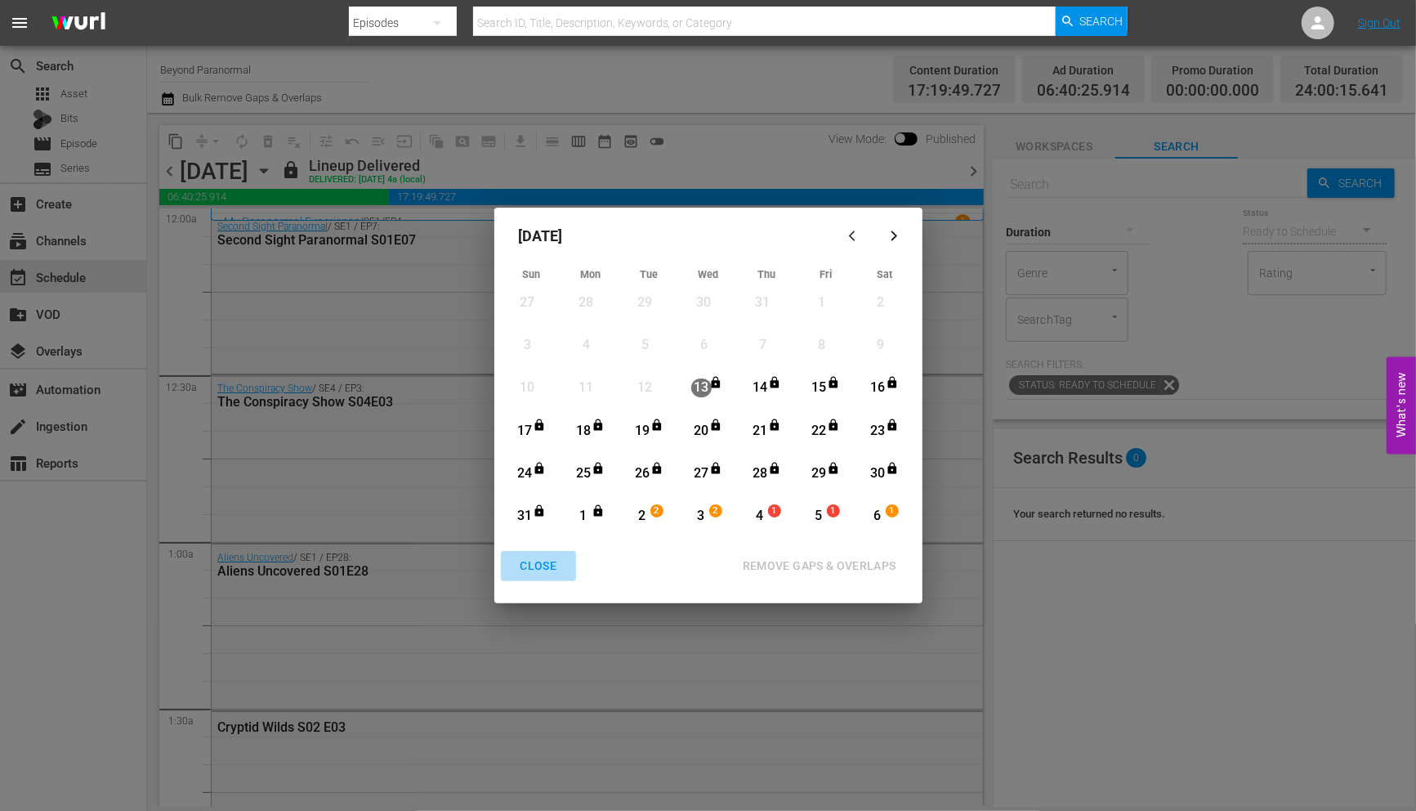 Image resolution: width=1416 pixels, height=811 pixels. What do you see at coordinates (819, 387) in the screenshot?
I see `div: 15` at bounding box center [819, 387].